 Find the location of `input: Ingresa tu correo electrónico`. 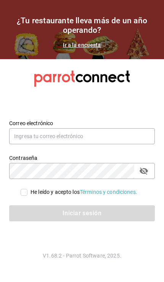

input: Ingresa tu correo electrónico is located at coordinates (82, 136).